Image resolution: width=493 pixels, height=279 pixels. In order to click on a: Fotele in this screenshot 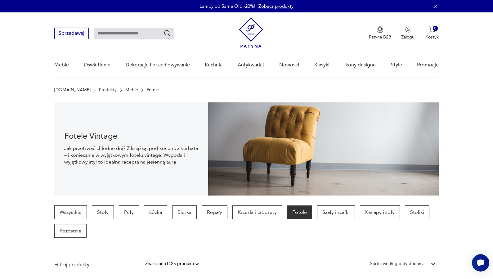, I will do `click(299, 212)`.